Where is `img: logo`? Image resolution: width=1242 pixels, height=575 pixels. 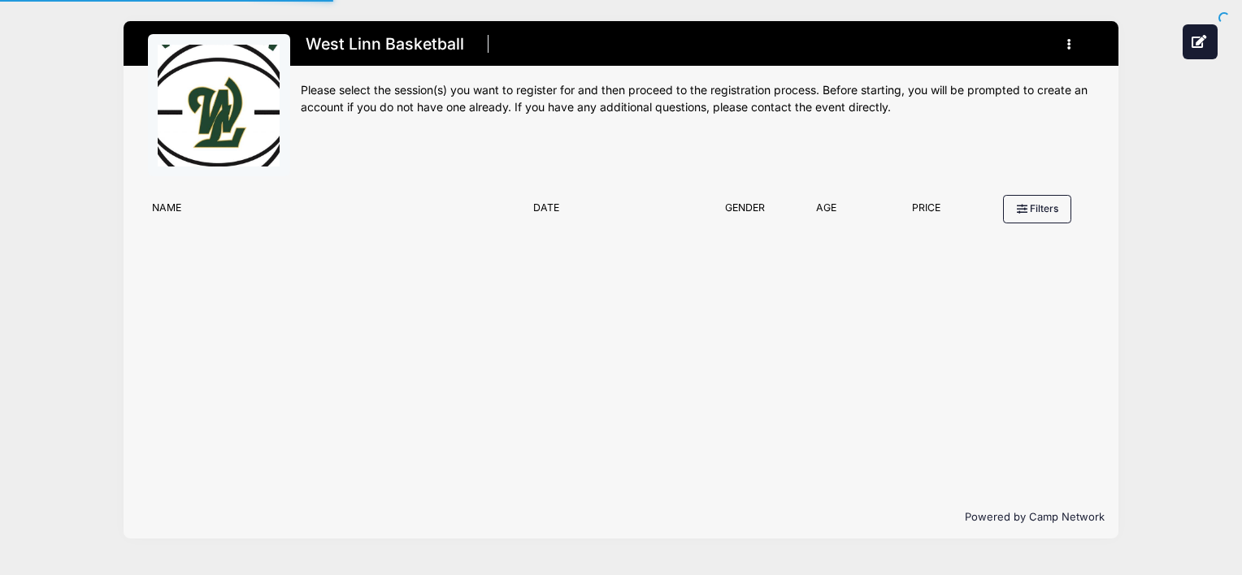 img: logo is located at coordinates (219, 106).